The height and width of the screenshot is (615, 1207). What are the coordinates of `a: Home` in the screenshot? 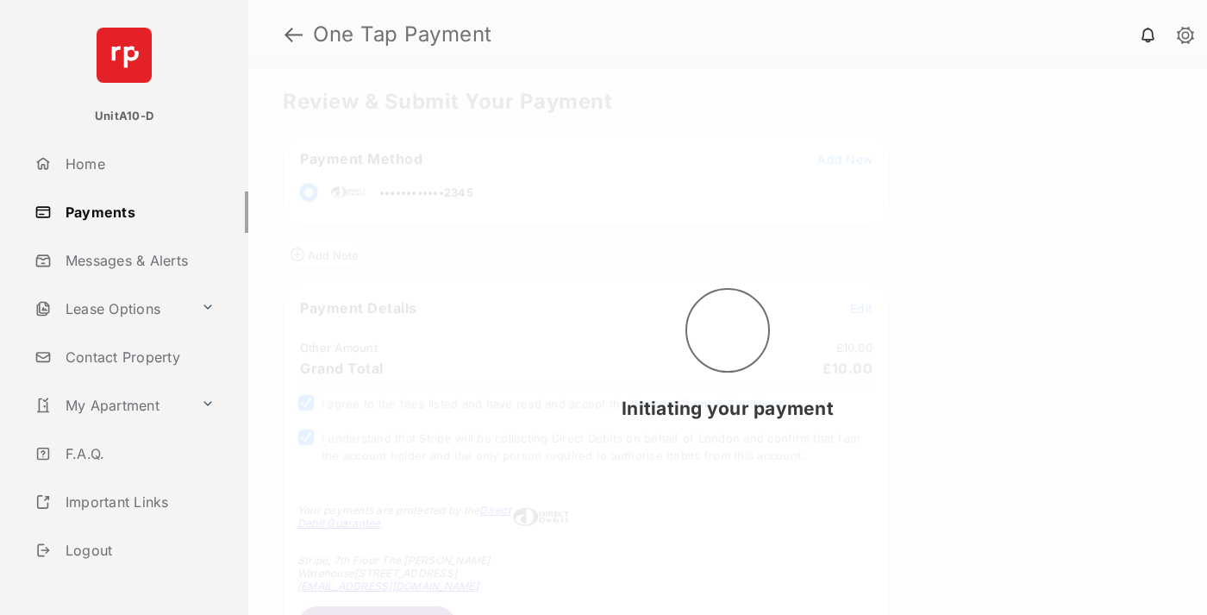 It's located at (138, 164).